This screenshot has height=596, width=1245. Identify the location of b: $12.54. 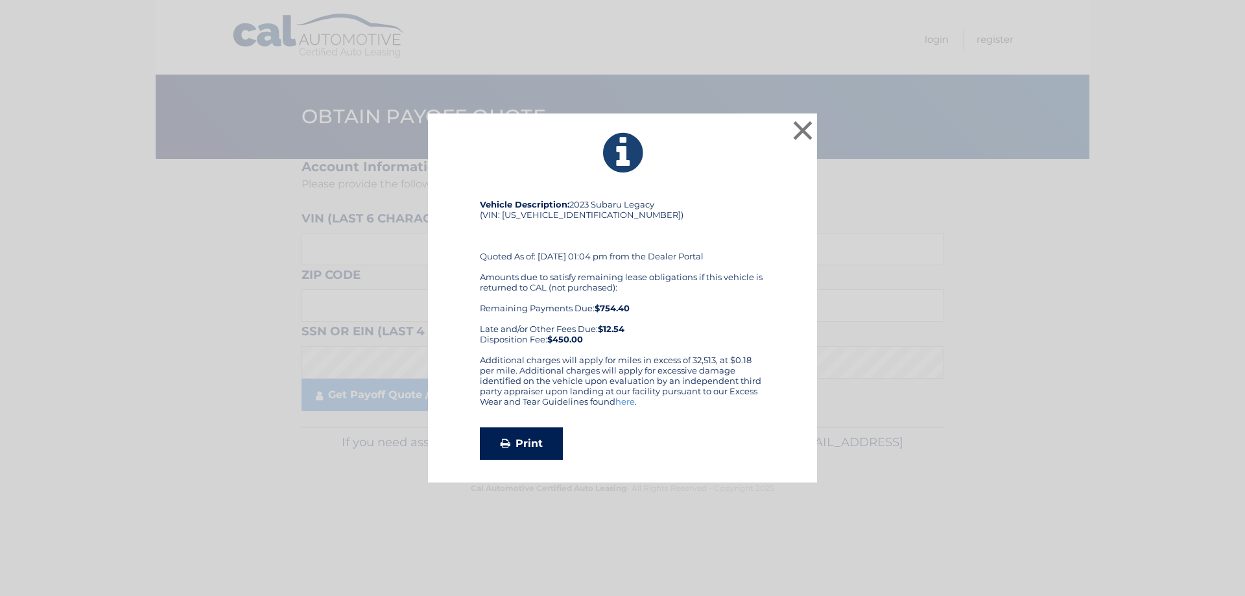
(611, 329).